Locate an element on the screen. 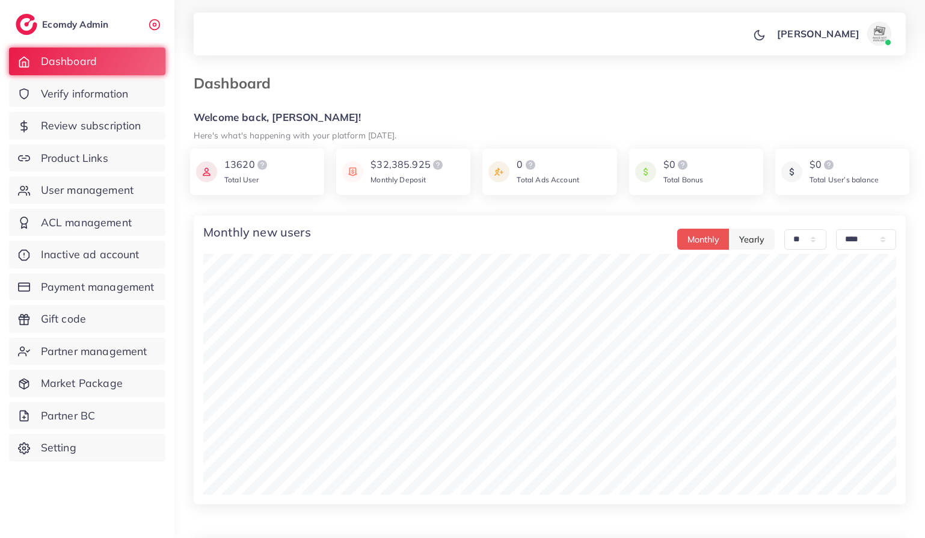 This screenshot has width=925, height=538. span: Payment management is located at coordinates (97, 287).